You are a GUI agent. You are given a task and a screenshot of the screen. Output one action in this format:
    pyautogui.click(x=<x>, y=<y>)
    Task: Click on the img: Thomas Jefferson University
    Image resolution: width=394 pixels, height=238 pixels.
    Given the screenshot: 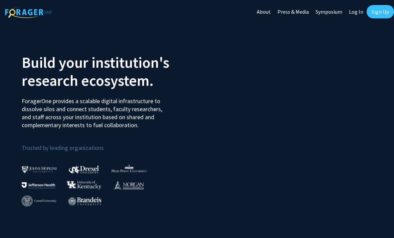 What is the action you would take?
    pyautogui.click(x=38, y=185)
    